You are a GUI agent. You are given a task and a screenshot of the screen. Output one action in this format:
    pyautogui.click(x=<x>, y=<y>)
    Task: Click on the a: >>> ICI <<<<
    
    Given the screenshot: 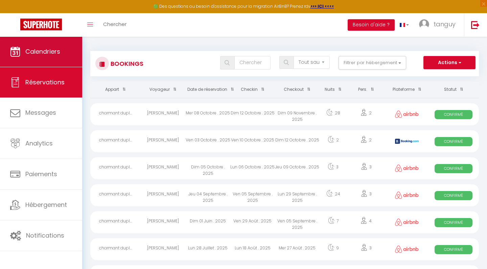 What is the action you would take?
    pyautogui.click(x=322, y=6)
    